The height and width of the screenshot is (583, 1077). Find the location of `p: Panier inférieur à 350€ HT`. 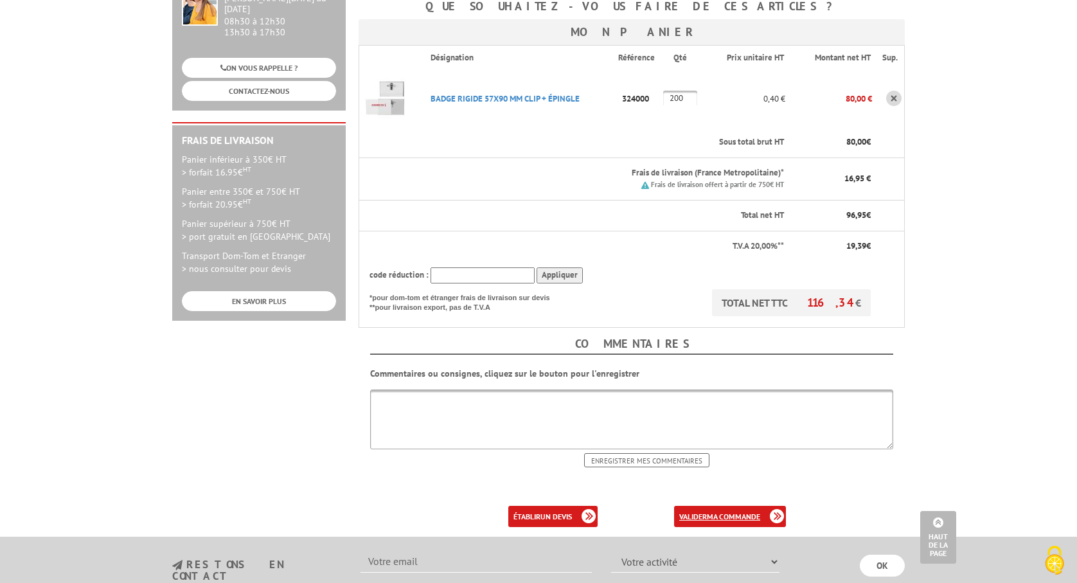

p: Panier inférieur à 350€ HT is located at coordinates (259, 166).